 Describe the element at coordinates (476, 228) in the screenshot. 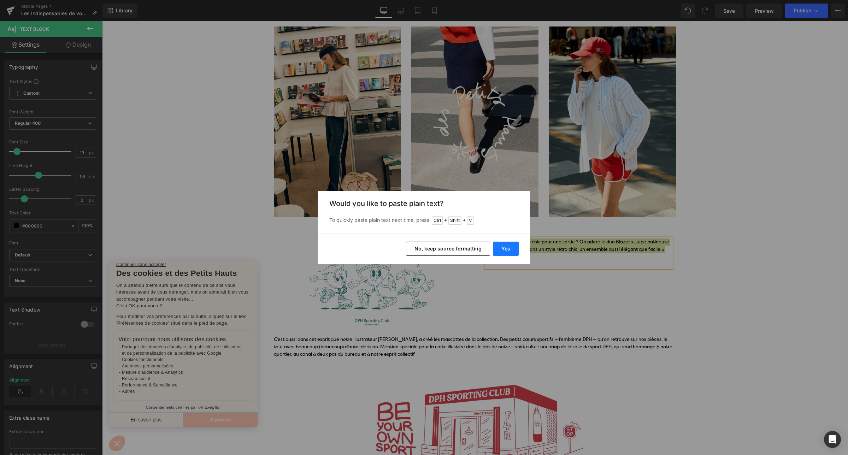

I see `div: Envie d’un look rétro chic pour une sortie ? On adore le duo Blazer x Jupe patineuse en jacquard ...` at that location.